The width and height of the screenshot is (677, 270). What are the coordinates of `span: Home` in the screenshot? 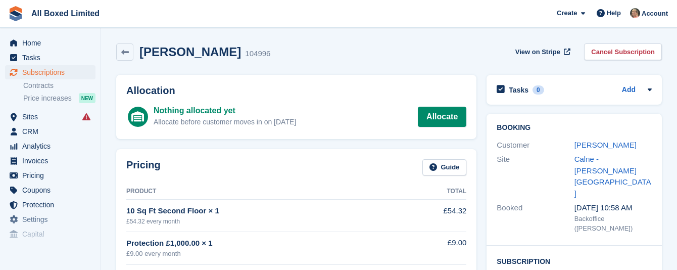 It's located at (53, 43).